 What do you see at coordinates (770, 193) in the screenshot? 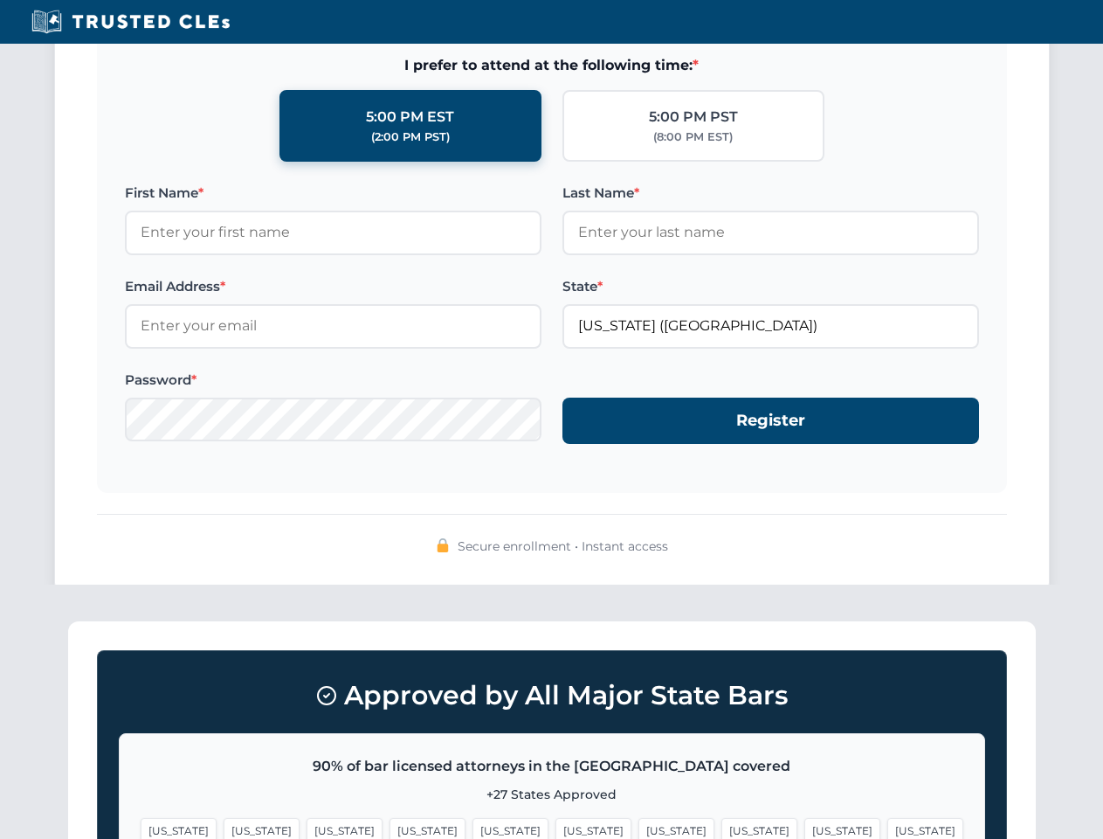
I see `label: Last Name` at bounding box center [770, 193].